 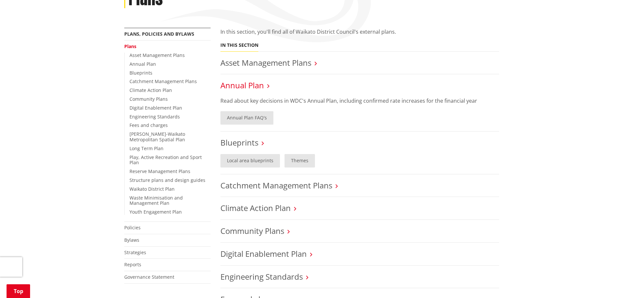 What do you see at coordinates (152, 189) in the screenshot?
I see `a: Waikato District Plan` at bounding box center [152, 189].